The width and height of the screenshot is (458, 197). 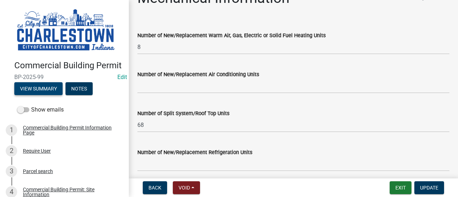 What do you see at coordinates (79, 89) in the screenshot?
I see `wm-modal-confirm: Notes` at bounding box center [79, 89].